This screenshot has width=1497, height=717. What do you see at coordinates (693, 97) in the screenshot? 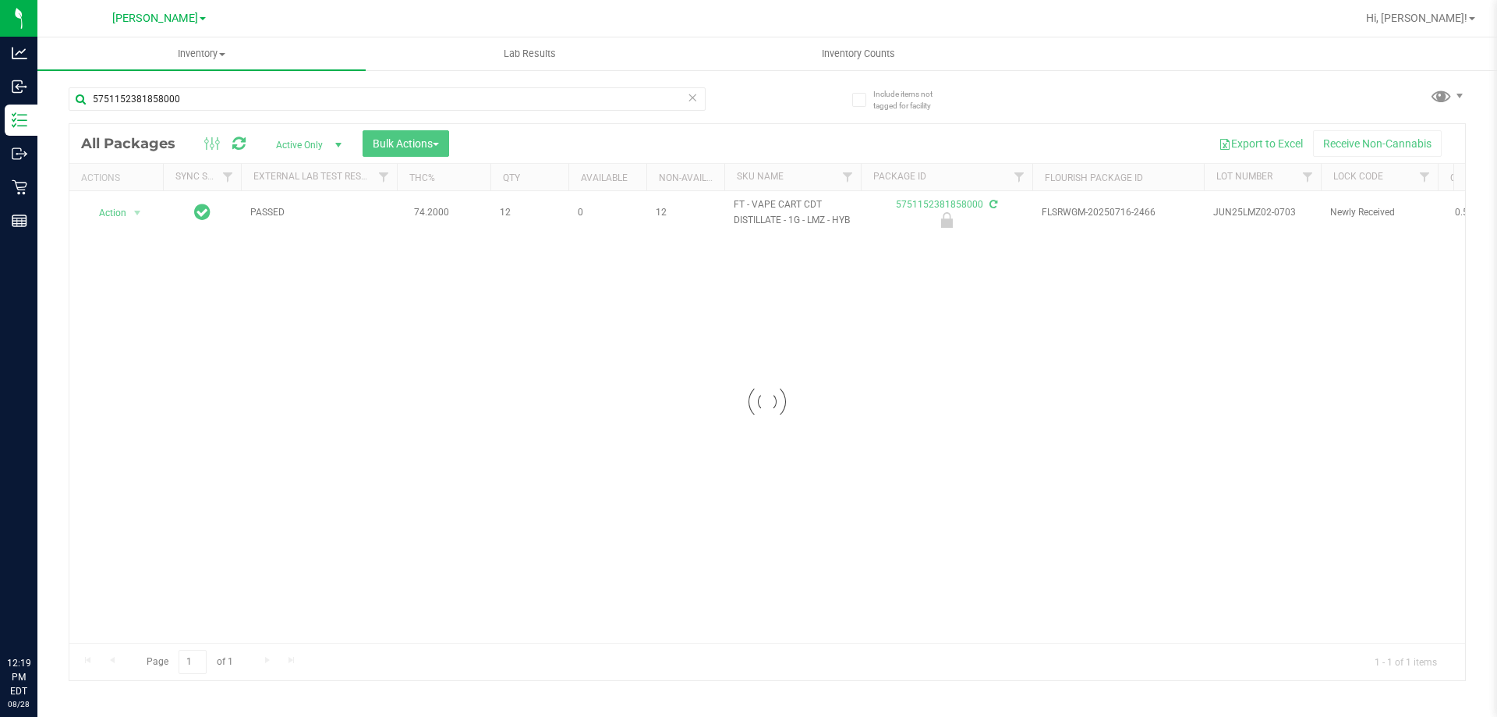
I see `span: Clear` at bounding box center [693, 97].